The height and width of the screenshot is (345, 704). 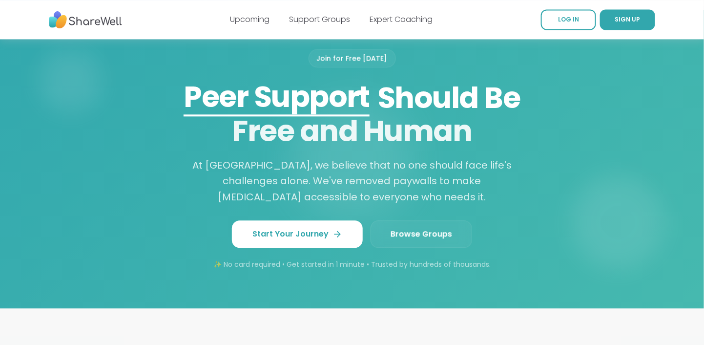 What do you see at coordinates (628, 19) in the screenshot?
I see `span: SIGN UP` at bounding box center [628, 19].